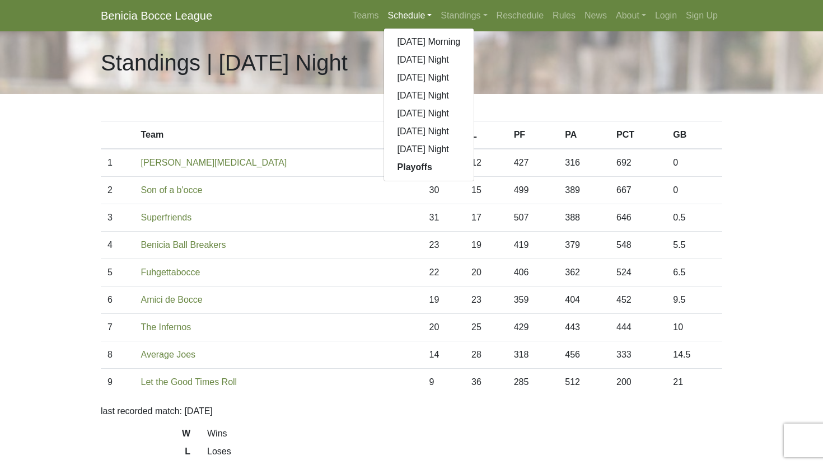 The width and height of the screenshot is (823, 465). Describe the element at coordinates (118, 273) in the screenshot. I see `td: 5` at that location.